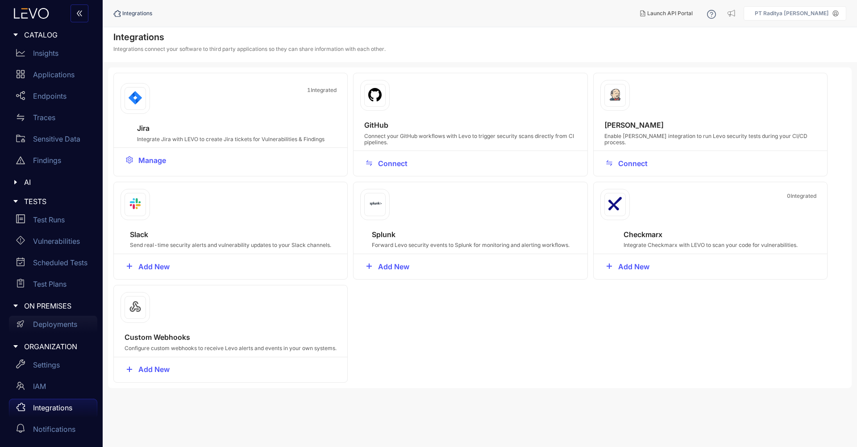 The height and width of the screenshot is (447, 857). Describe the element at coordinates (60, 263) in the screenshot. I see `p: Scheduled Tests` at that location.